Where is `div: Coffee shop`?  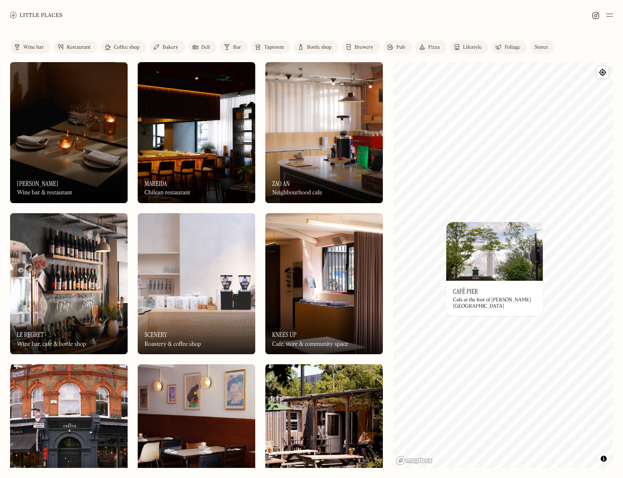
div: Coffee shop is located at coordinates (126, 47).